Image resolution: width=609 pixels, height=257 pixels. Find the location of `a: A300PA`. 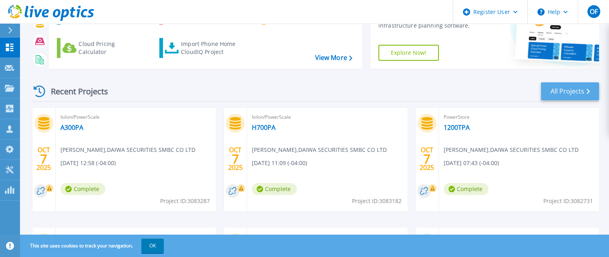

a: A300PA is located at coordinates (72, 128).